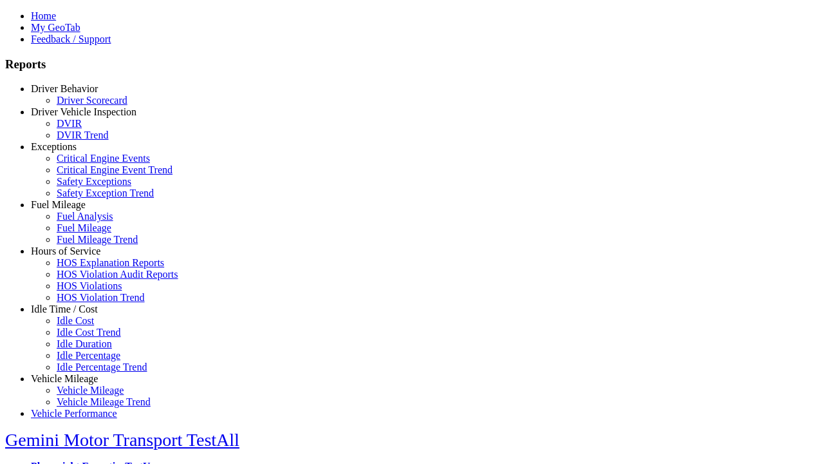 Image resolution: width=824 pixels, height=464 pixels. Describe the element at coordinates (88, 355) in the screenshot. I see `a: Idle Percentage` at that location.